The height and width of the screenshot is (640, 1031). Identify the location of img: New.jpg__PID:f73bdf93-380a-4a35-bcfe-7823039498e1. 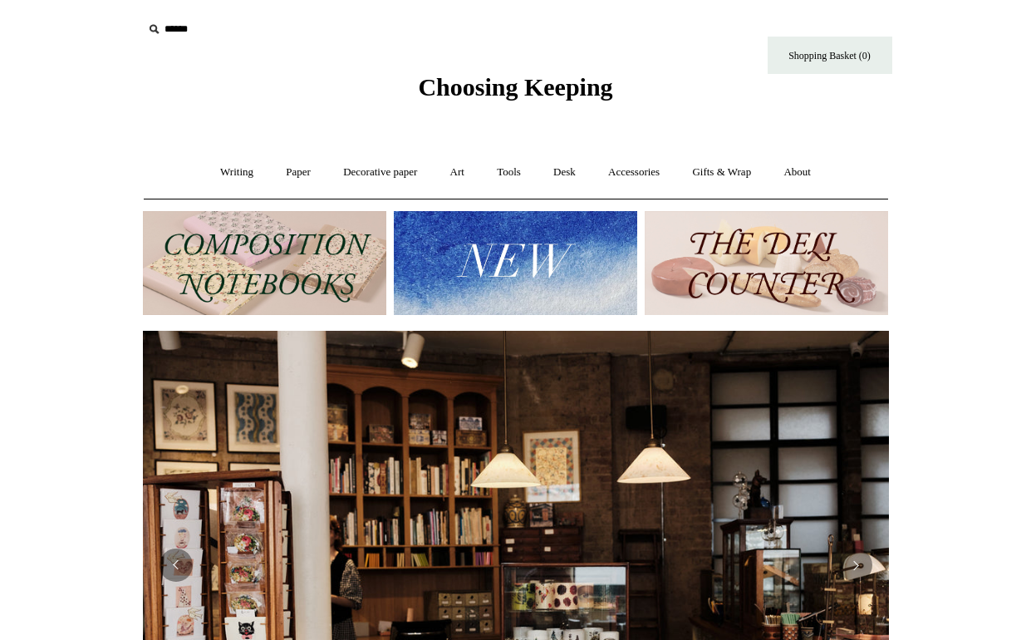
(515, 263).